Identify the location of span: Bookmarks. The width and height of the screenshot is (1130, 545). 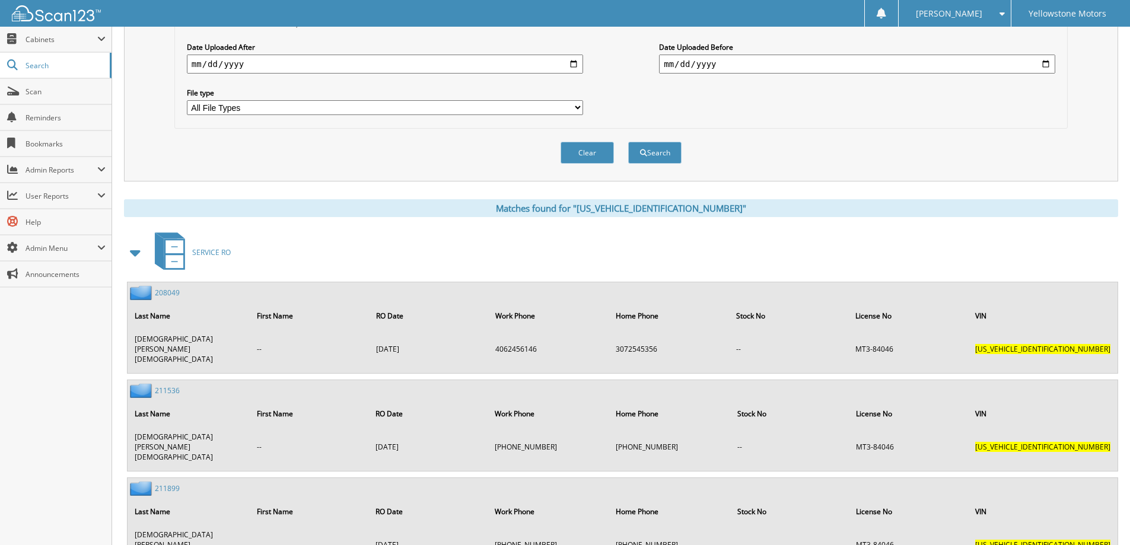
(65, 144).